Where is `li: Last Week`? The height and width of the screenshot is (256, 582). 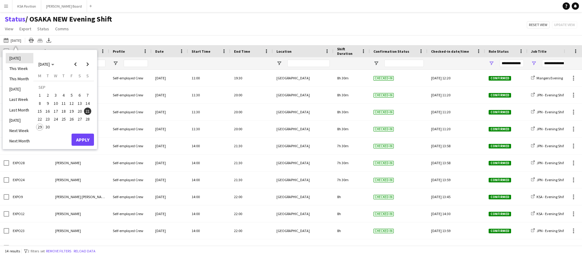
li: Last Week is located at coordinates (19, 99).